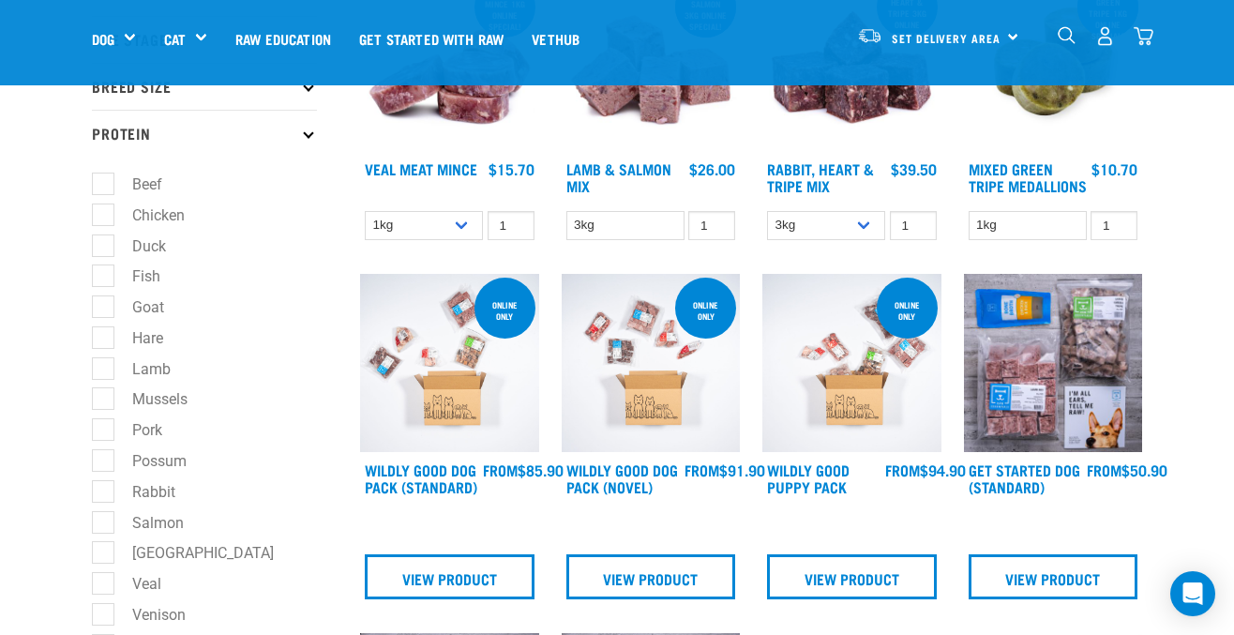  What do you see at coordinates (143, 491) in the screenshot?
I see `label: Rabbit` at bounding box center [143, 491].